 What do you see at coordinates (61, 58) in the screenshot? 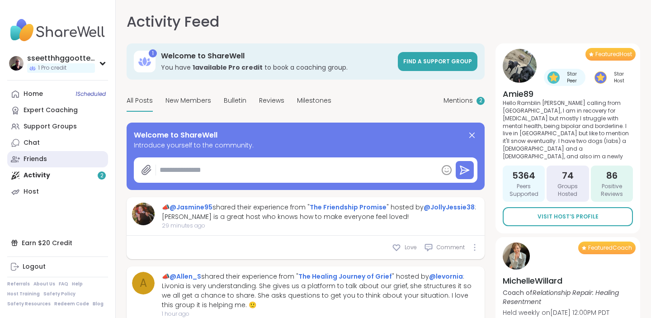
I see `div: sseetthhggootteell` at bounding box center [61, 58].